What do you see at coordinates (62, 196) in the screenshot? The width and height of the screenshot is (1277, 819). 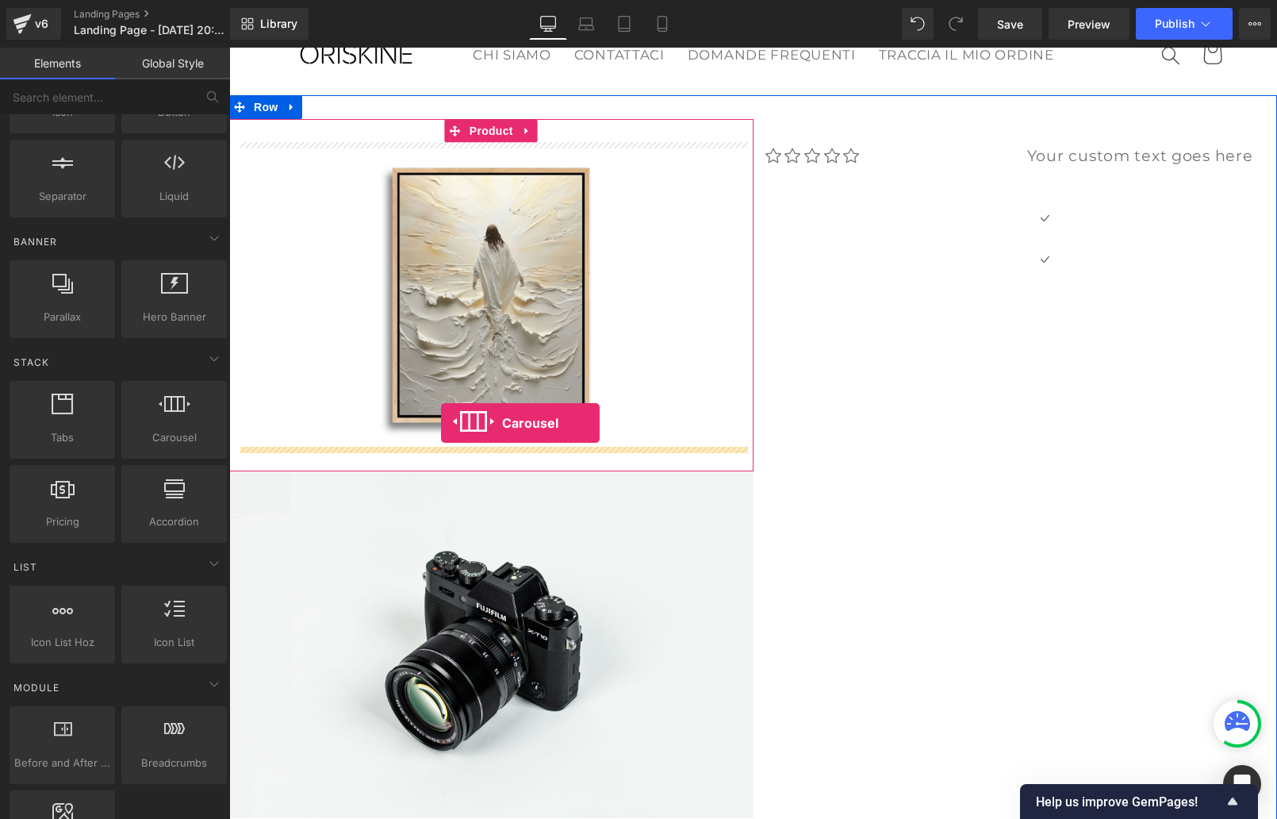 I see `span: Separator` at bounding box center [62, 196].